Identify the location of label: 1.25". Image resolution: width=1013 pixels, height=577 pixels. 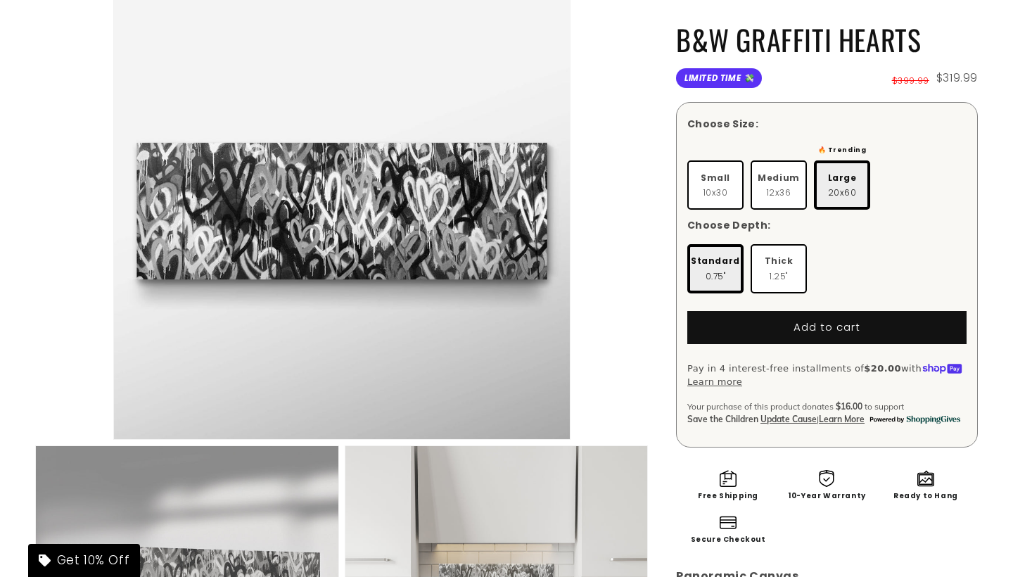
(779, 269).